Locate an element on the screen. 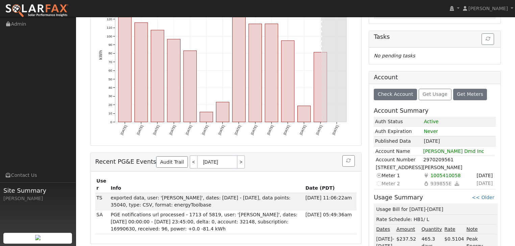  i: No pending tasks is located at coordinates (394, 56).